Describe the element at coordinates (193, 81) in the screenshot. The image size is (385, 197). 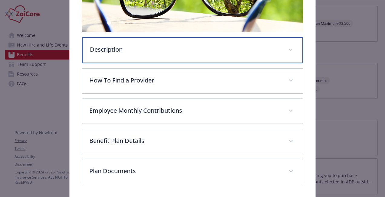
I see `div: How To Find a Provider` at that location.